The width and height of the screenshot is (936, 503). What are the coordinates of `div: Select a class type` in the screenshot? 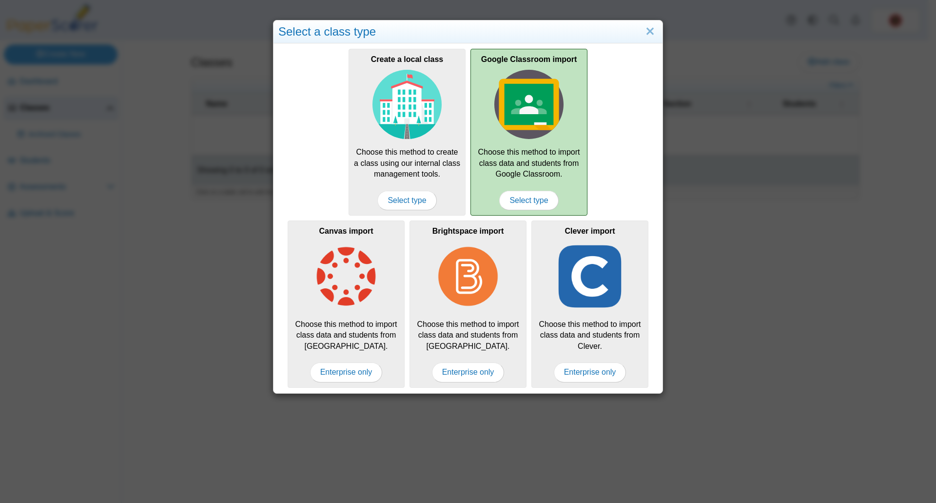 It's located at (468, 32).